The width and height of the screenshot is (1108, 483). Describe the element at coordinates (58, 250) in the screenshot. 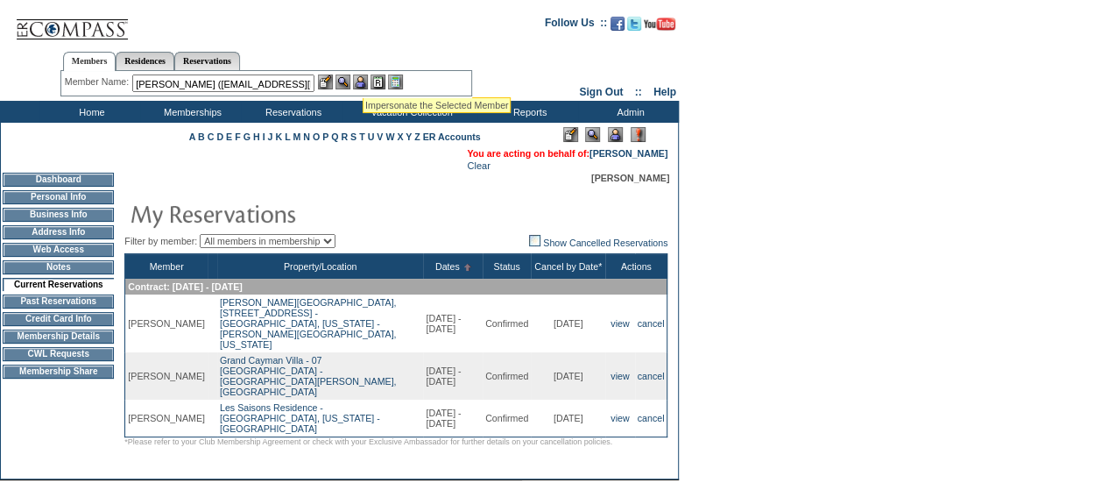

I see `td: Web Access` at that location.